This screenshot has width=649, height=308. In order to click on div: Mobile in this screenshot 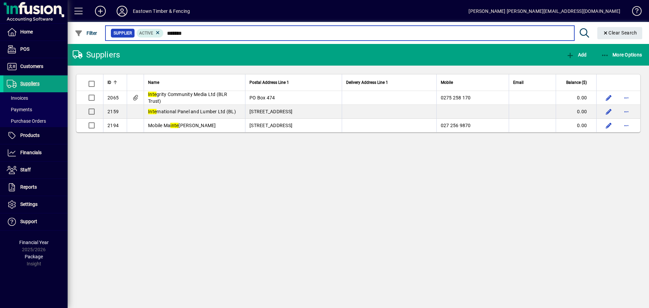, I will do `click(472, 82)`.